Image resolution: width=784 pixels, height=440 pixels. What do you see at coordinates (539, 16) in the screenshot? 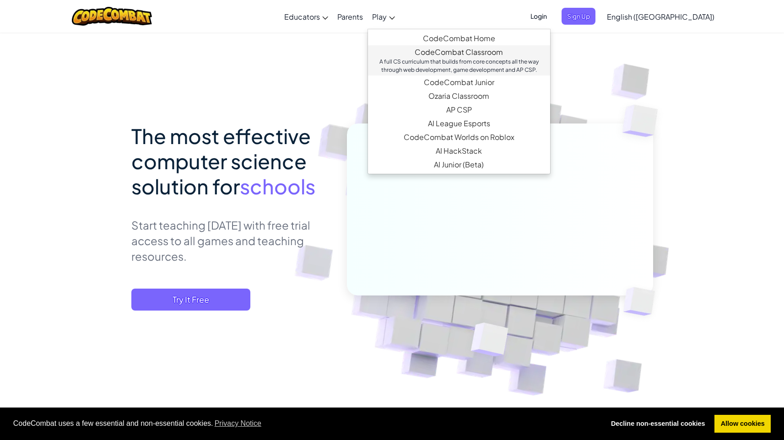
I see `span: Login` at bounding box center [539, 16].